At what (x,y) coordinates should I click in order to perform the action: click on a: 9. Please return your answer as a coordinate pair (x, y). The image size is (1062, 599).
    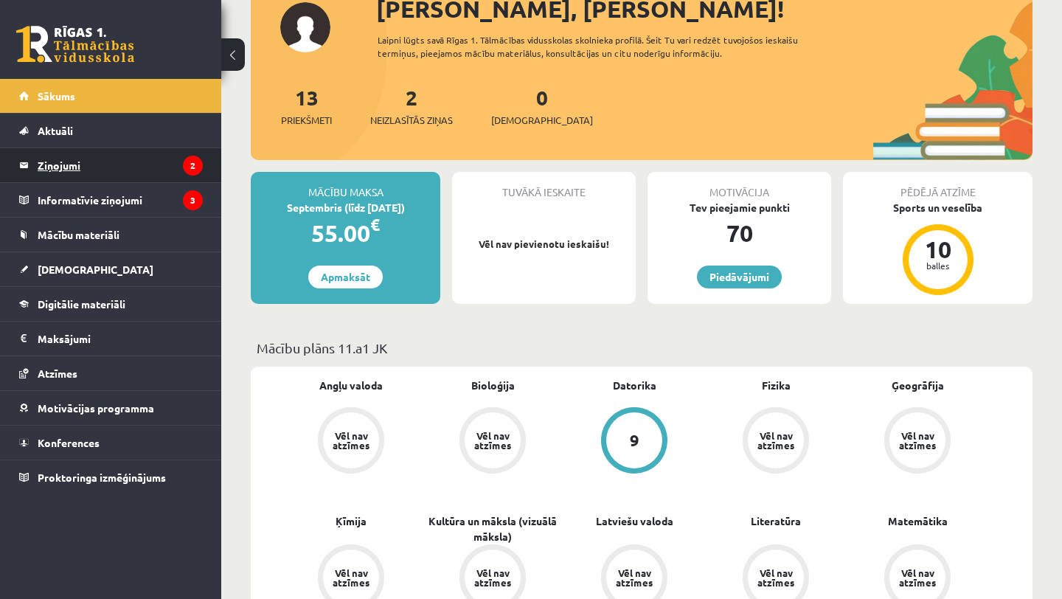
    Looking at the image, I should click on (634, 442).